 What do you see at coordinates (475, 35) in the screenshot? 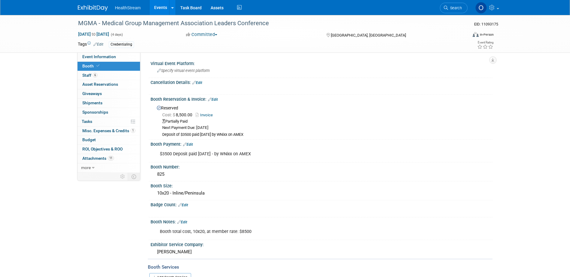
I see `img: Format-Inperson.png` at bounding box center [475, 35].